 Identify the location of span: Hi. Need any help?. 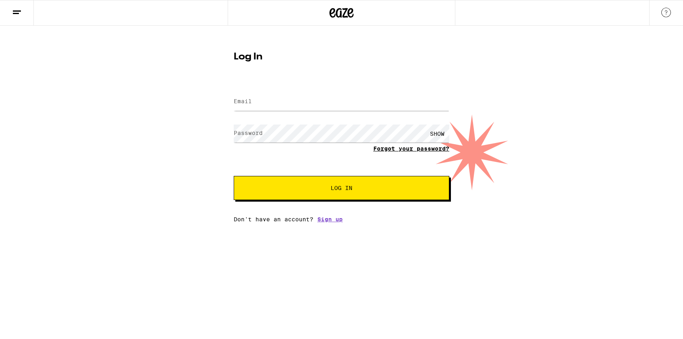
(31, 9).